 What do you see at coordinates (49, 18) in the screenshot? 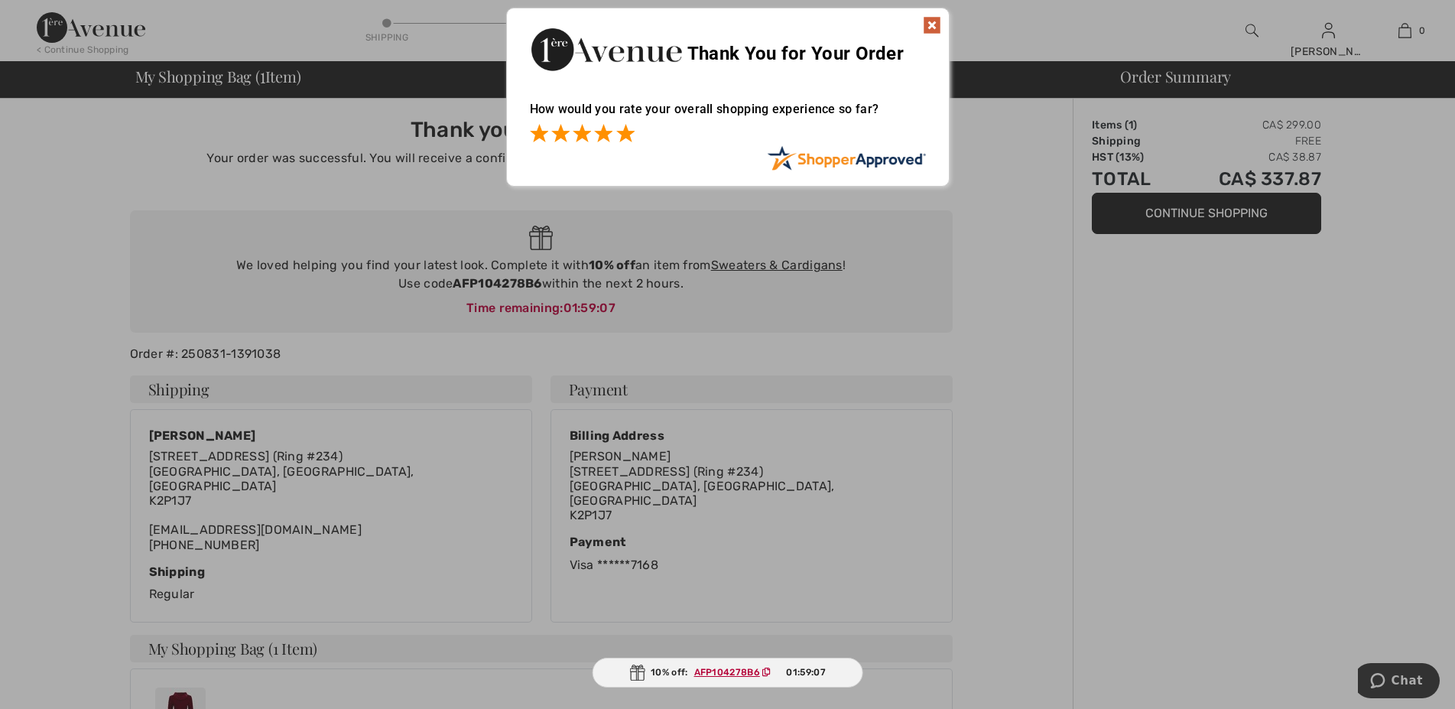
I see `span: Chat` at bounding box center [49, 18].